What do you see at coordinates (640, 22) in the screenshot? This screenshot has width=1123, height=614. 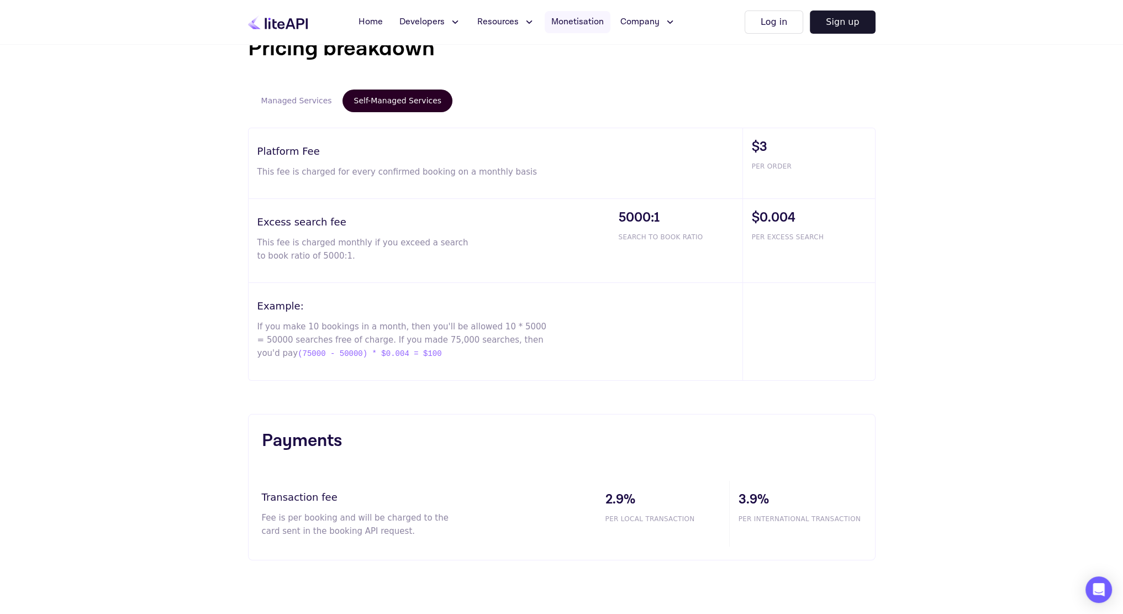 I see `span: Company` at bounding box center [640, 22].